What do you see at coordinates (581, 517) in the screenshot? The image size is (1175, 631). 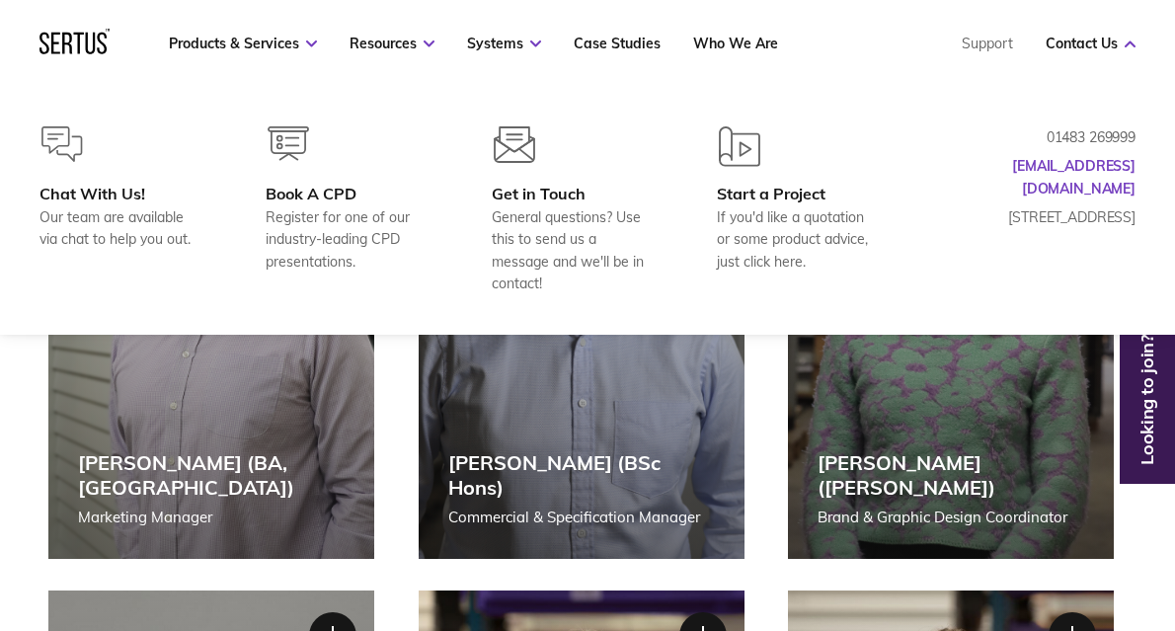 I see `div: Commercial & Specification Manager` at bounding box center [581, 517].